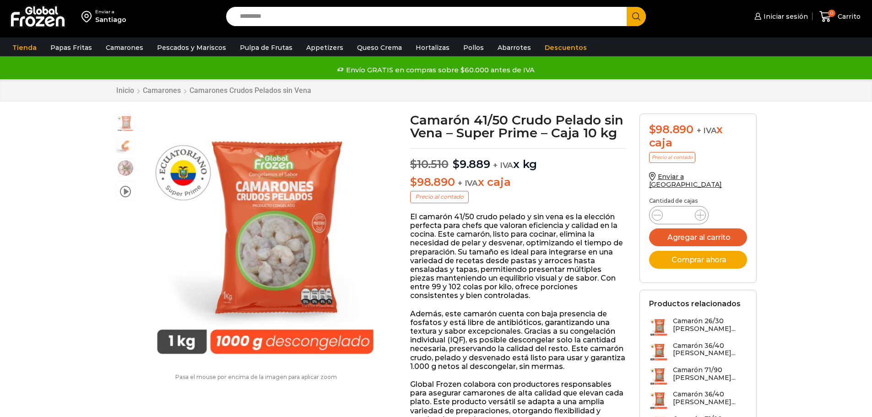 The image size is (872, 417). I want to click on a: Appetizers, so click(324, 48).